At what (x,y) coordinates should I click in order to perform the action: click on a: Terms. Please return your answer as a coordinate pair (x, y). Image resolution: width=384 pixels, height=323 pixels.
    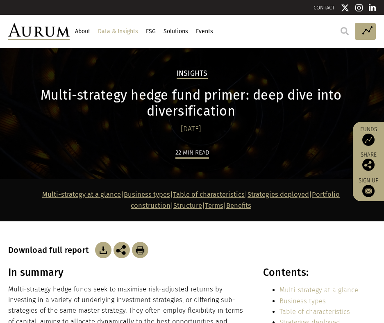
    Looking at the image, I should click on (214, 205).